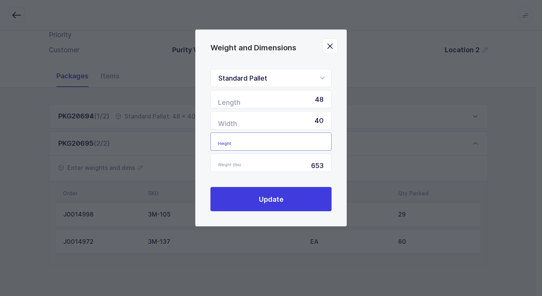  What do you see at coordinates (253, 48) in the screenshot?
I see `span: Weight and Dimensions` at bounding box center [253, 48].